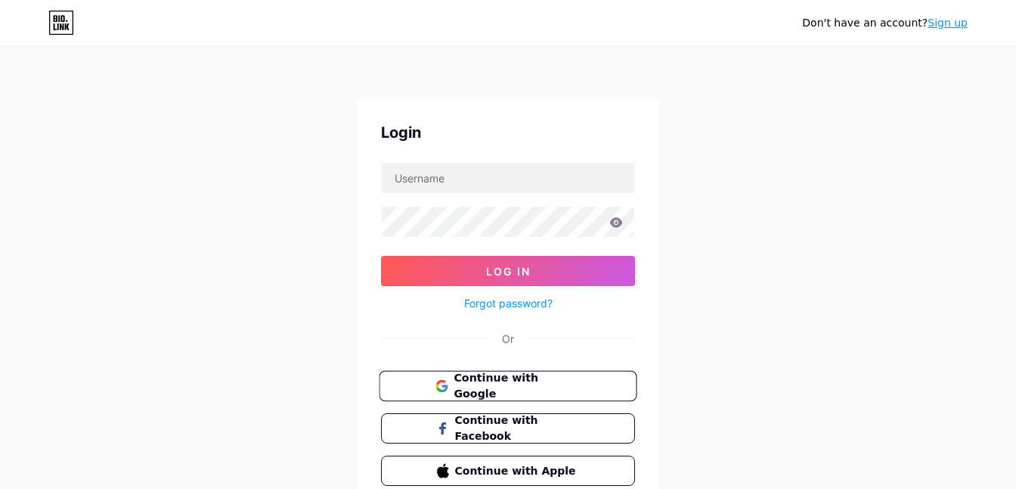 The width and height of the screenshot is (1016, 489). Describe the element at coordinates (508, 132) in the screenshot. I see `div: Login` at that location.